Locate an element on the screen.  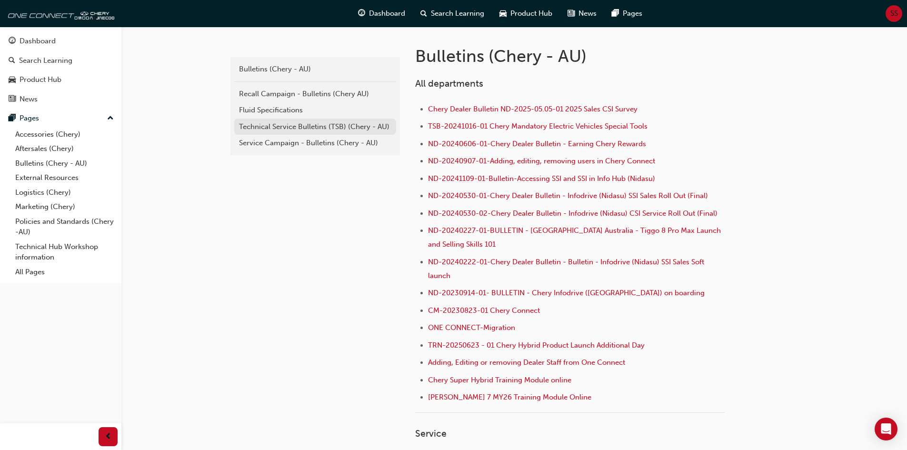
a: Marketing (Chery) is located at coordinates (64, 207).